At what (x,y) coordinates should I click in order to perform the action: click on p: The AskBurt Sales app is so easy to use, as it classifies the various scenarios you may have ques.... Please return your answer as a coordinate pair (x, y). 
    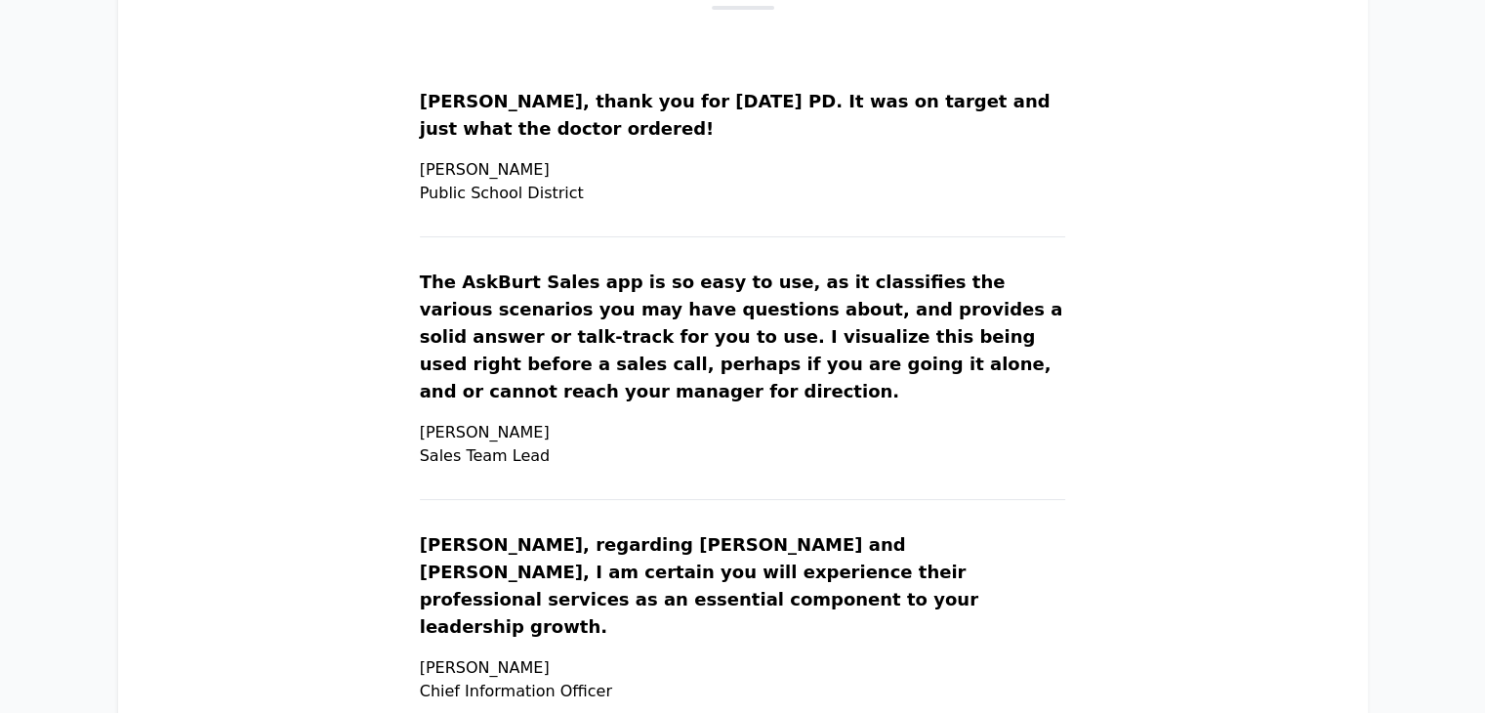
    Looking at the image, I should click on (743, 345).